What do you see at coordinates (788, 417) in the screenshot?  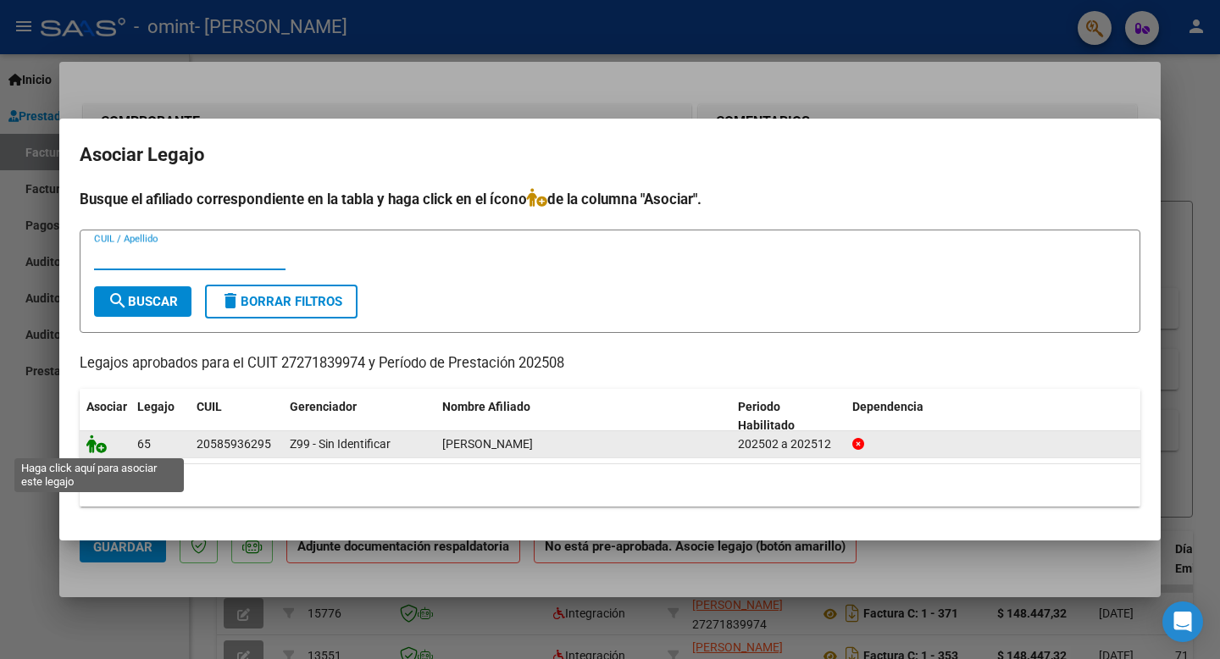 I see `datatable-header-cell: Periodo Habilitado` at bounding box center [788, 417].